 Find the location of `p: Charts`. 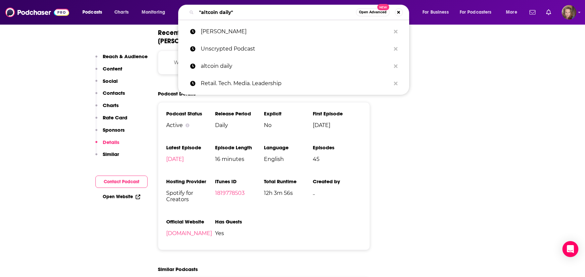

p: Charts is located at coordinates (111, 105).